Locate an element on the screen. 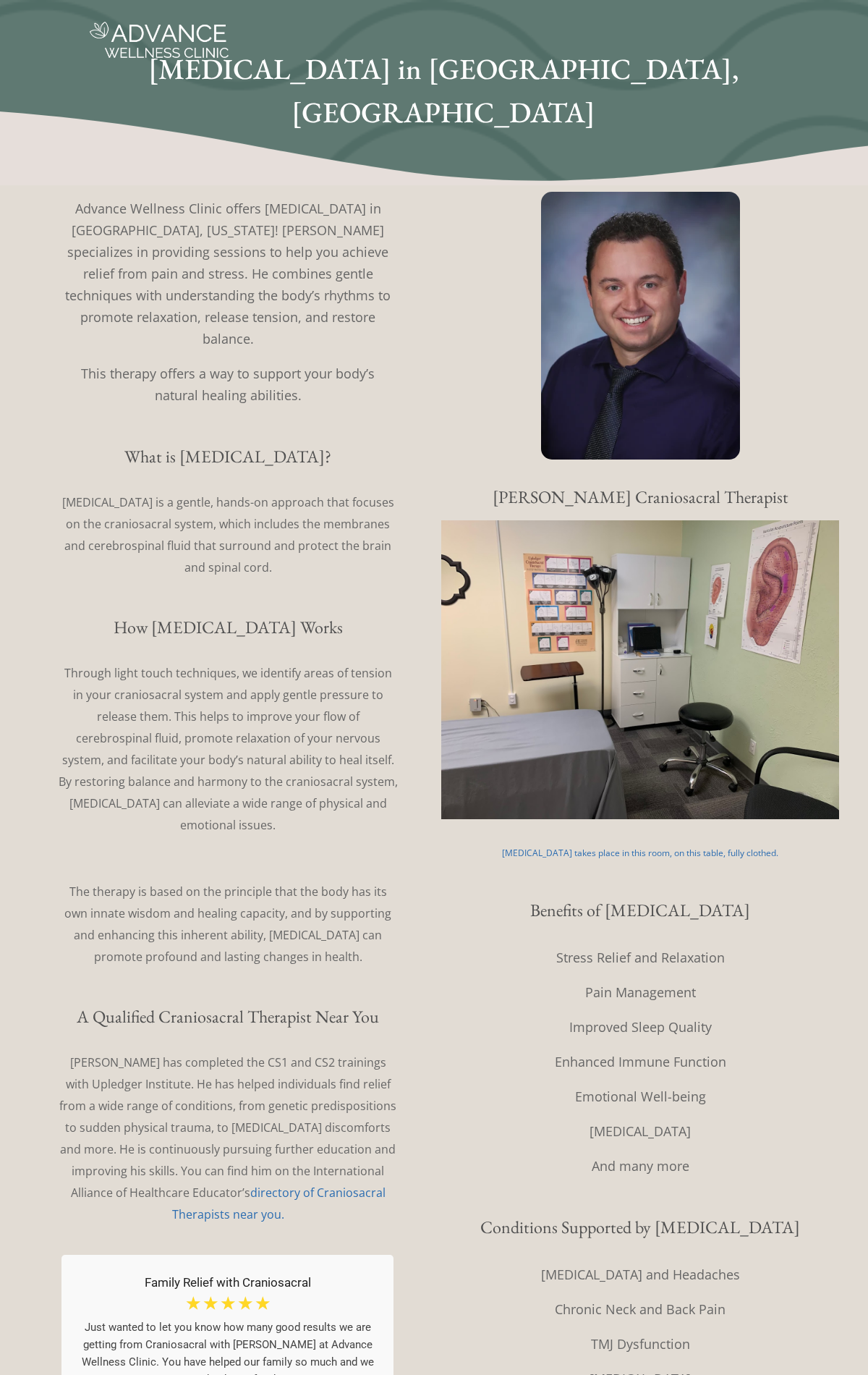 This screenshot has width=868, height=1375. p: Chronic Neck and Back Pain is located at coordinates (640, 1308).